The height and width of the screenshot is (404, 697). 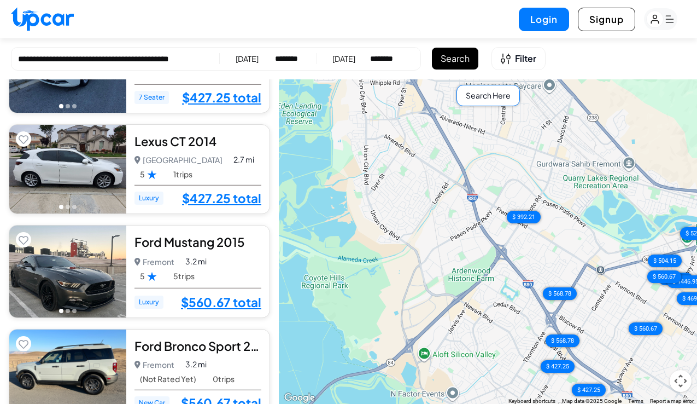 I want to click on div: Search Here, so click(x=488, y=95).